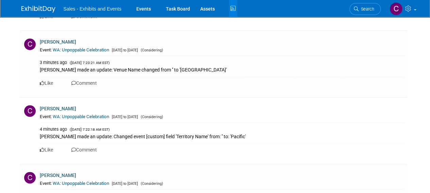 This screenshot has height=193, width=430. I want to click on a: Search, so click(365, 9).